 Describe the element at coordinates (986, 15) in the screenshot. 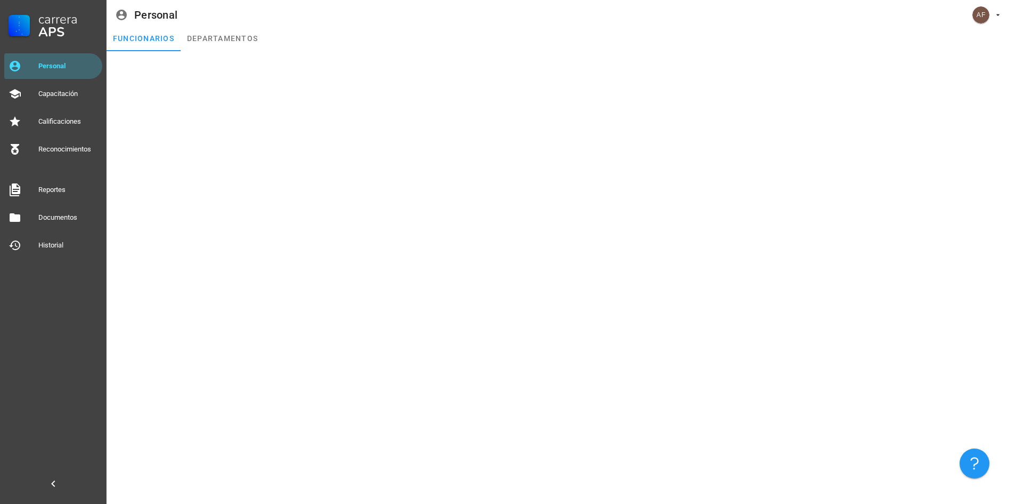

I see `button: avatar` at that location.